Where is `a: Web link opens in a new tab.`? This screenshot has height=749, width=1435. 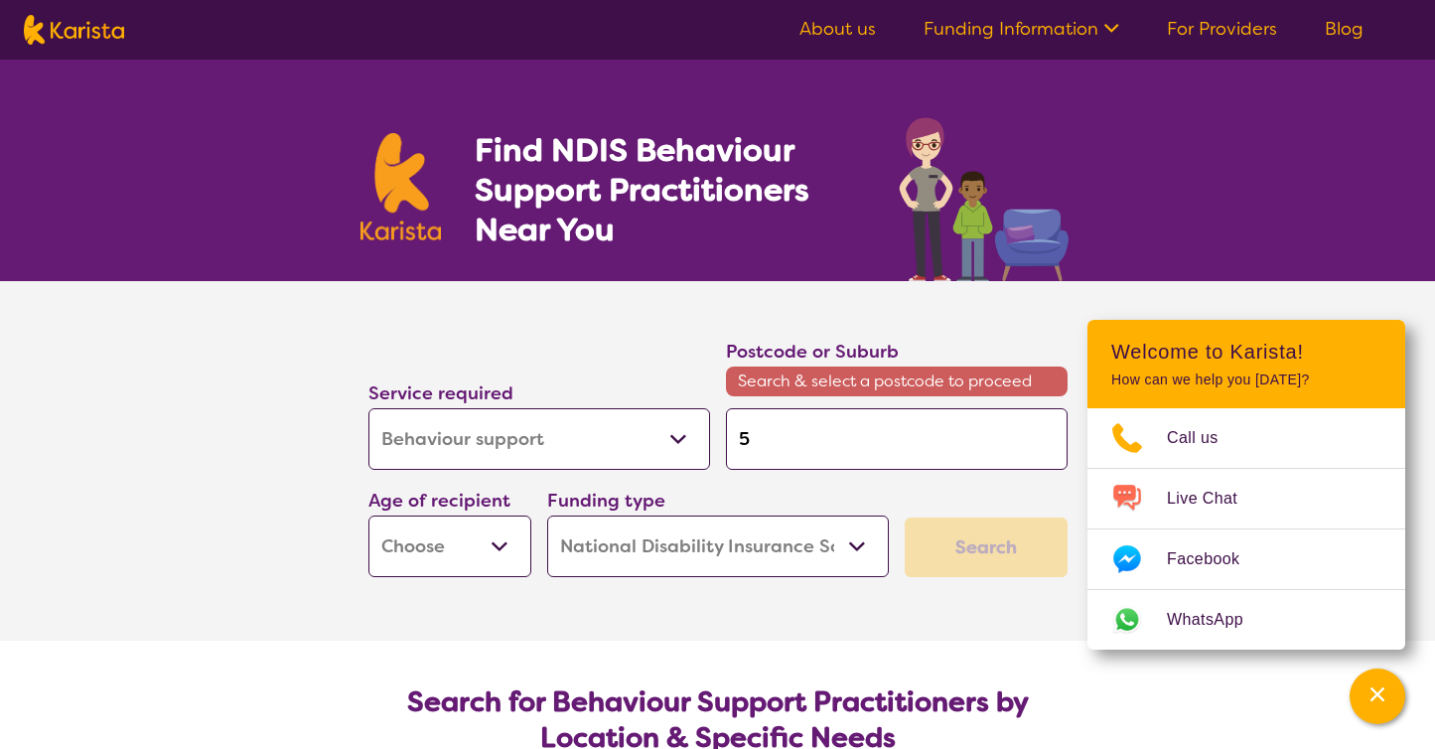 a: Web link opens in a new tab. is located at coordinates (1247, 620).